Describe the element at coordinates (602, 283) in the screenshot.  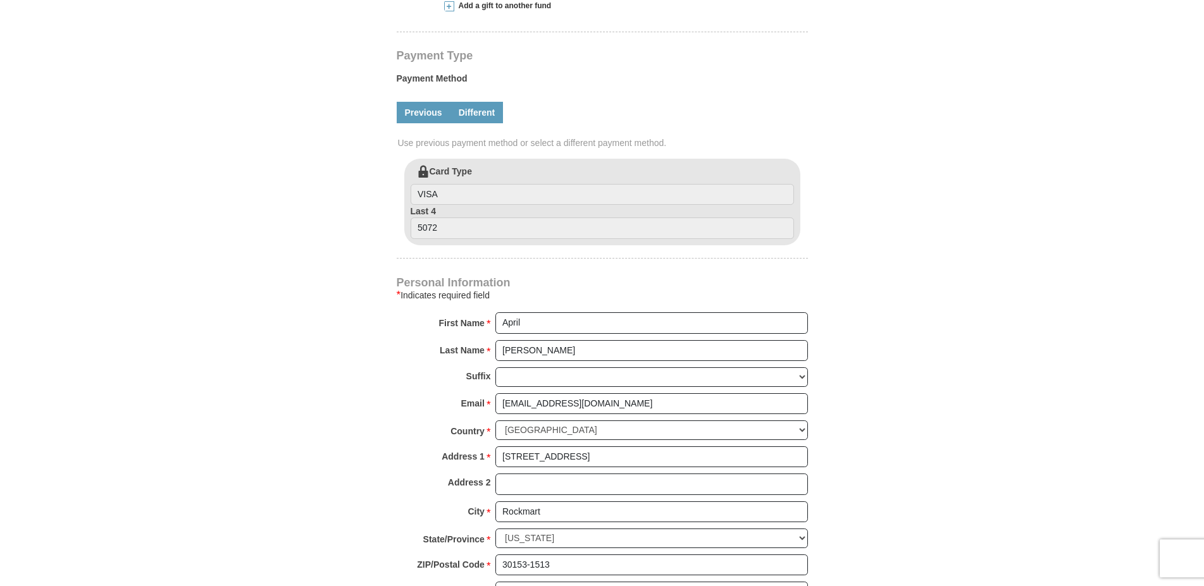
I see `h4: Personal Information` at that location.